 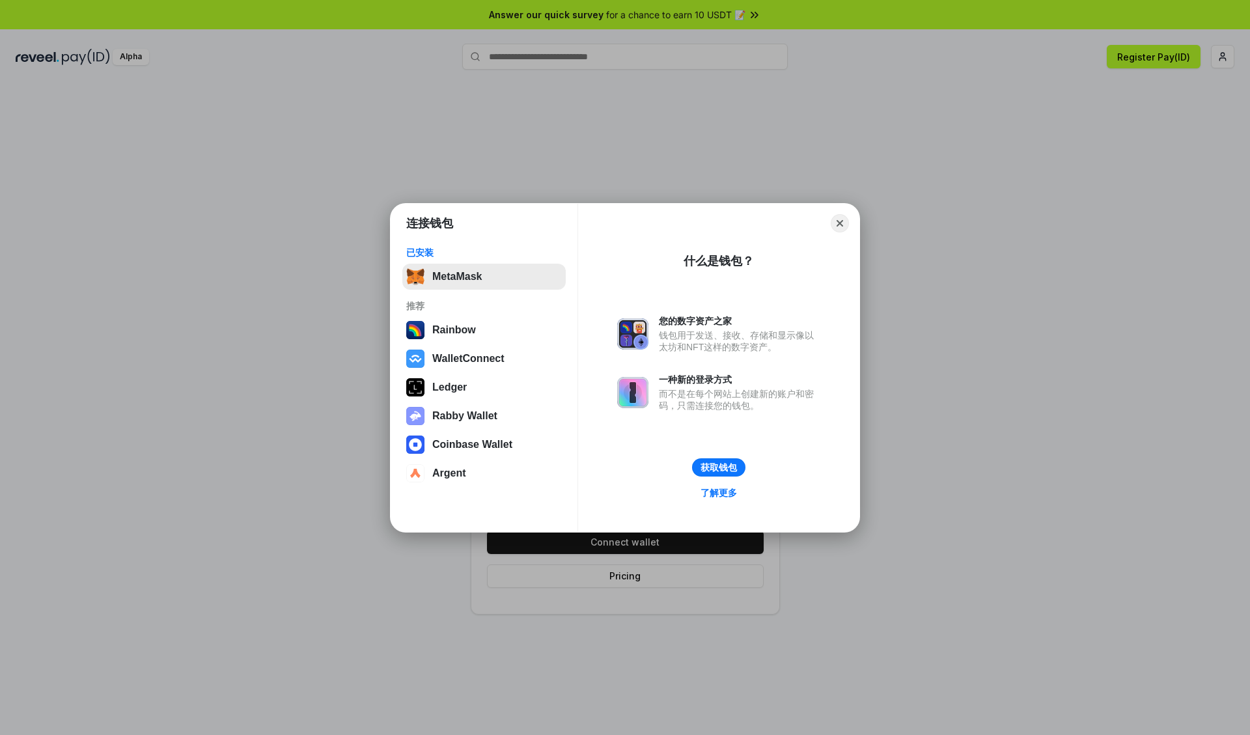 I want to click on div: 一种新的登录方式, so click(x=740, y=380).